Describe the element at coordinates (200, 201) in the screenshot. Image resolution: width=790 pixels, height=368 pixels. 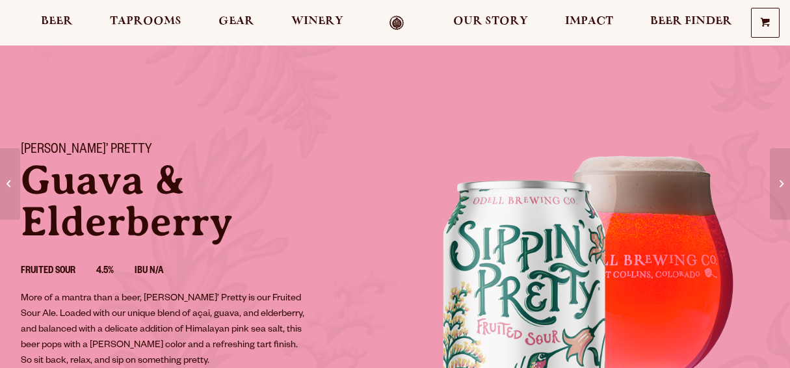
I see `p: Guava & Elderberry` at that location.